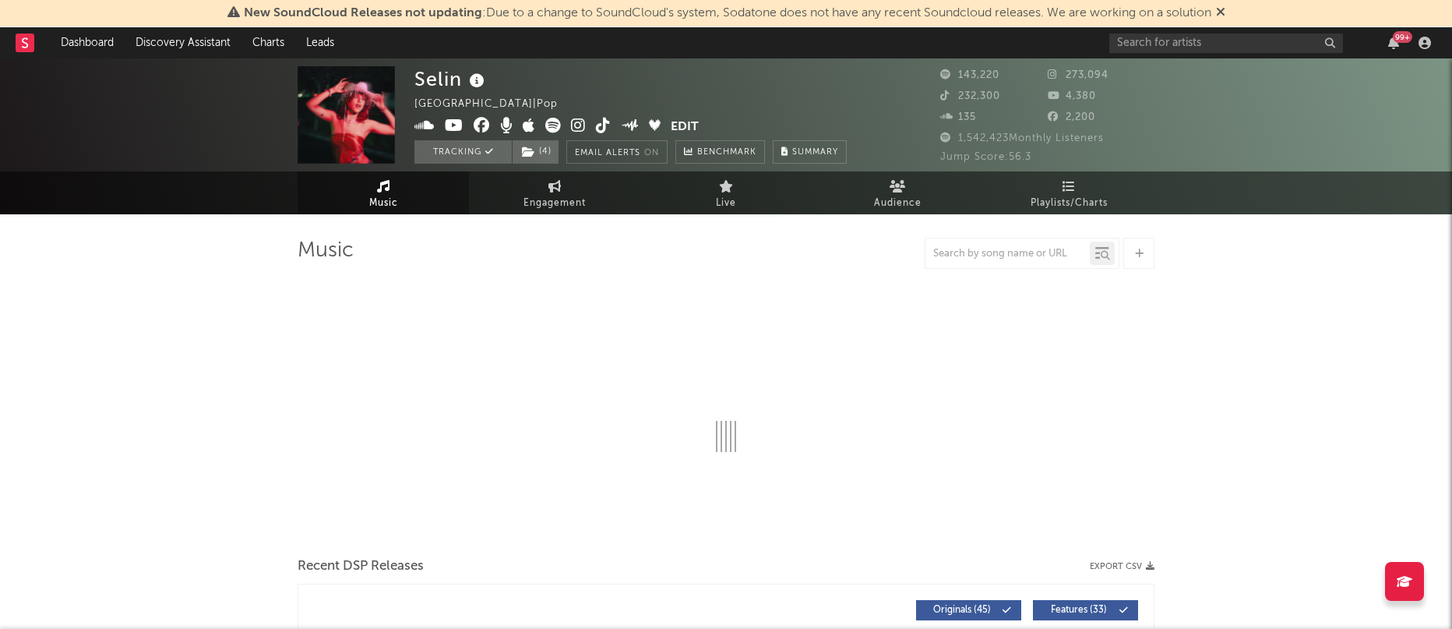 This screenshot has width=1452, height=629. I want to click on span: Dismiss, so click(1221, 13).